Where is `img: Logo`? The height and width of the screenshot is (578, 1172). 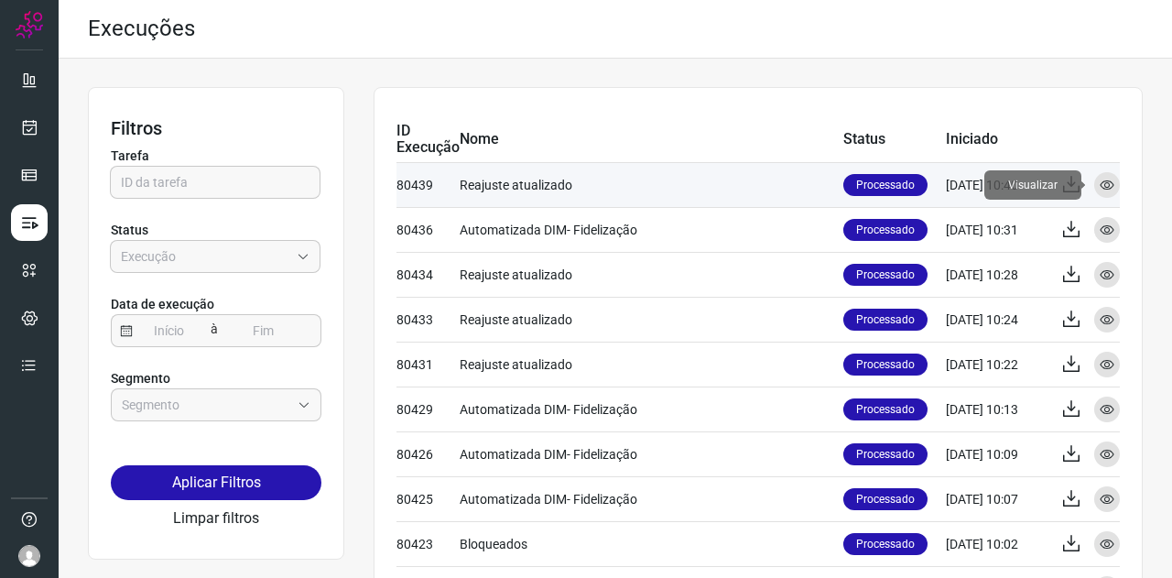 img: Logo is located at coordinates (29, 25).